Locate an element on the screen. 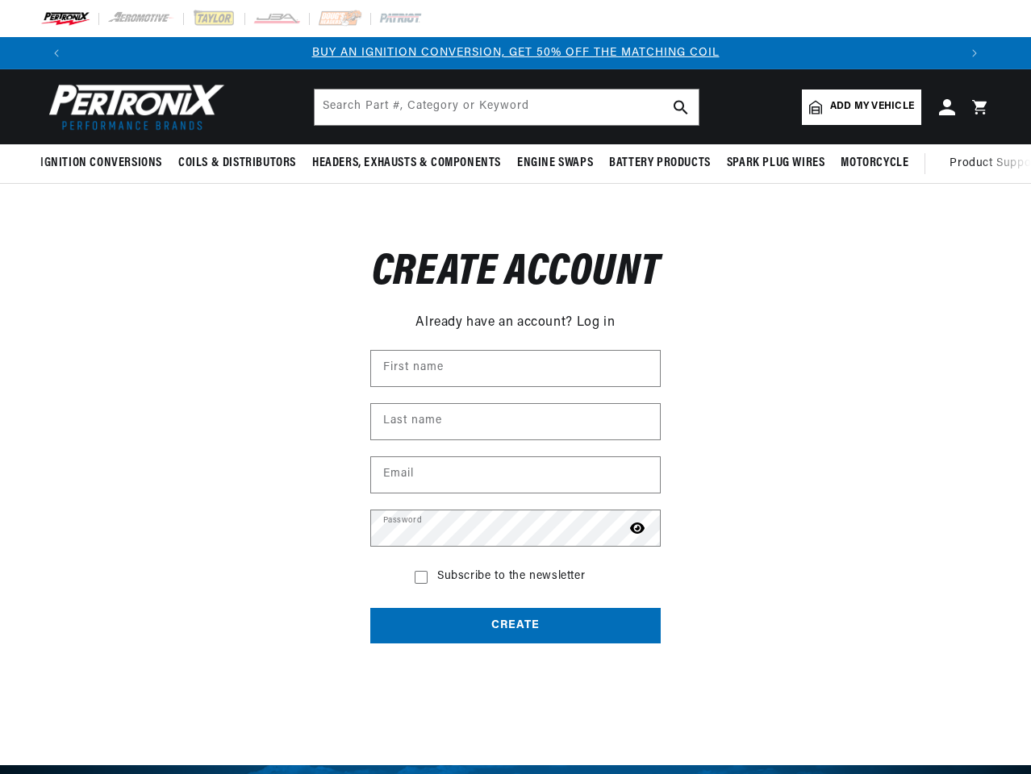  a: Log in is located at coordinates (596, 323).